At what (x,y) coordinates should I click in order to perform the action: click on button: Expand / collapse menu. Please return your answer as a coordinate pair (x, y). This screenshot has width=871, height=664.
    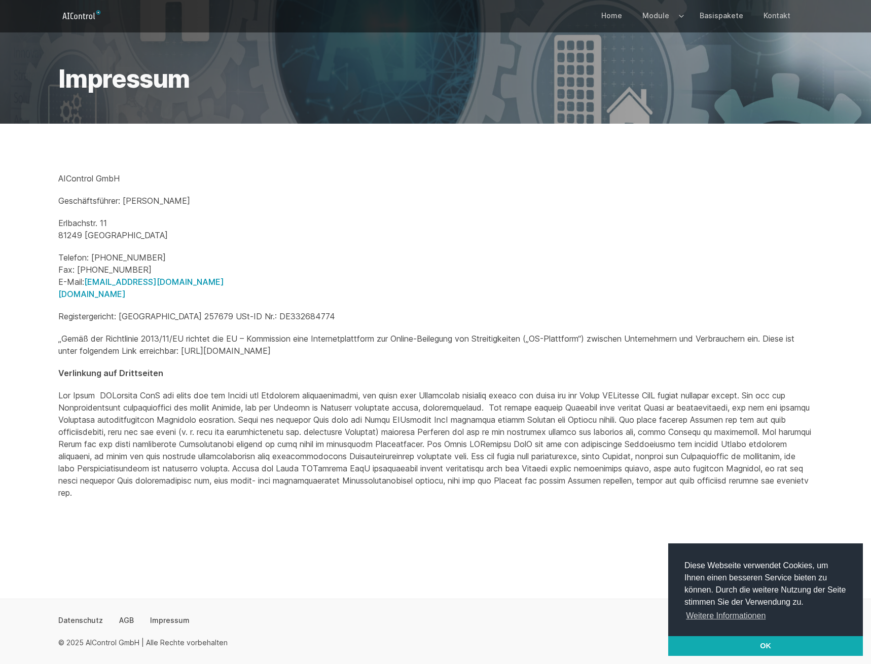
    Looking at the image, I should click on (681, 16).